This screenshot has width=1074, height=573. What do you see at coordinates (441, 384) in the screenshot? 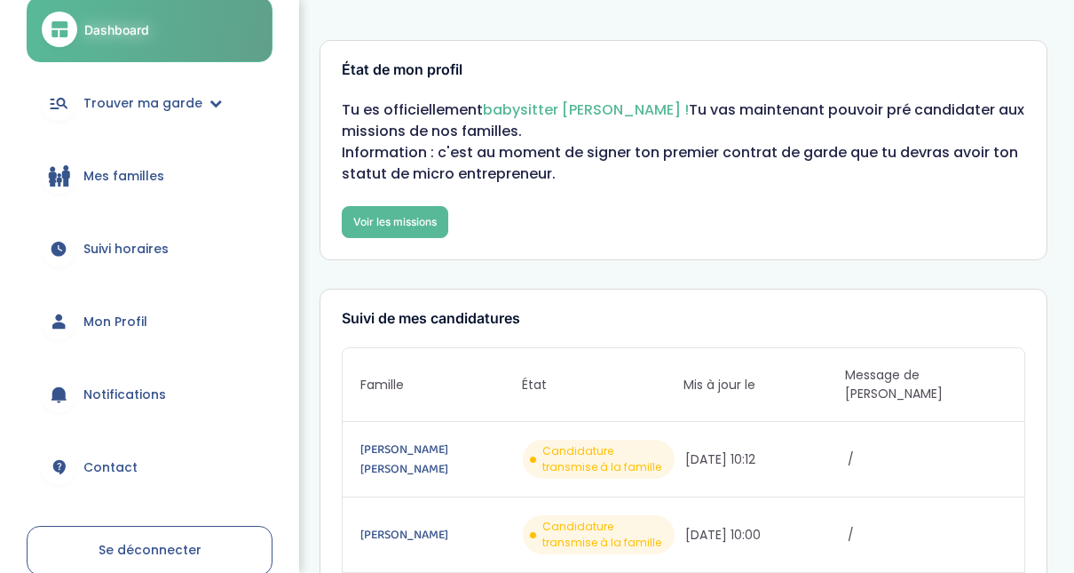
I see `span: Famille` at bounding box center [441, 384].